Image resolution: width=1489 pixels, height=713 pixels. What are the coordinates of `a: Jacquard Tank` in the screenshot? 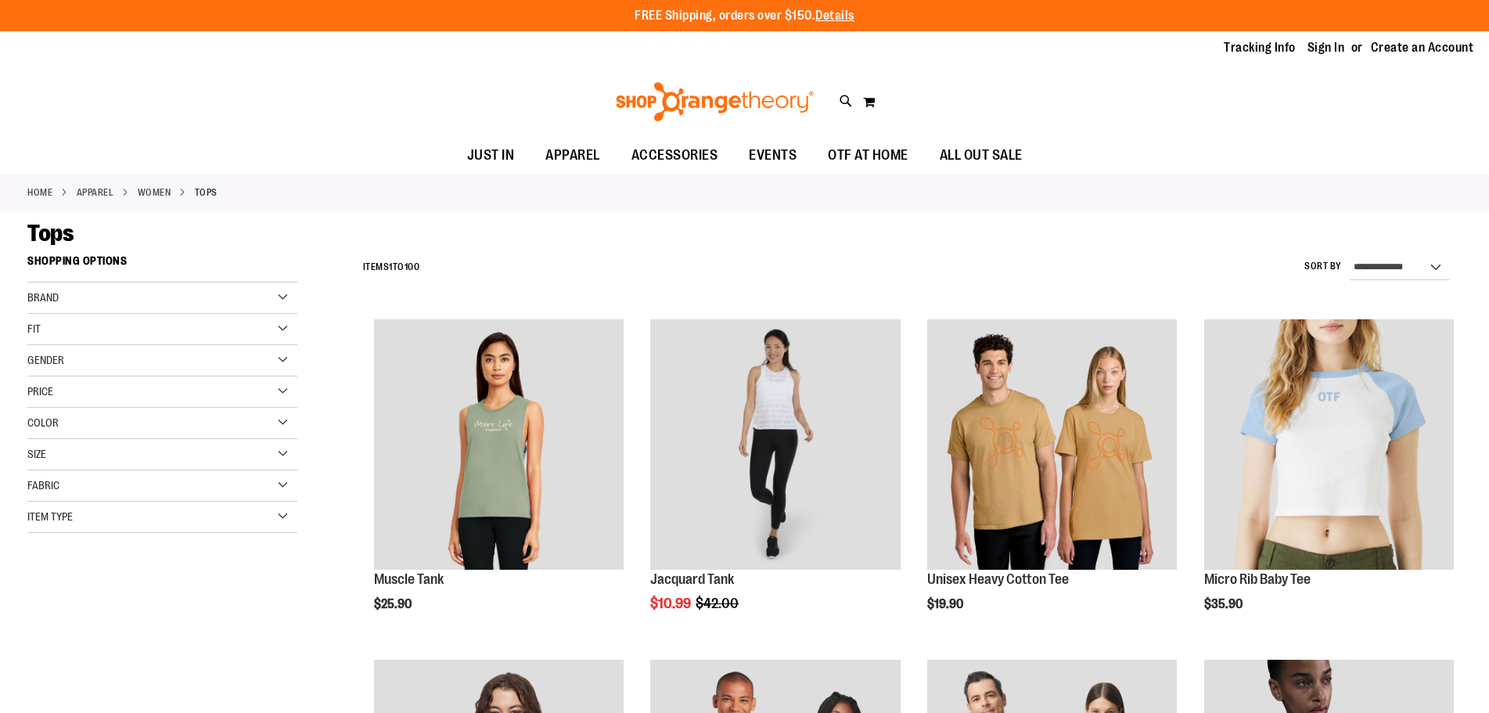 It's located at (692, 579).